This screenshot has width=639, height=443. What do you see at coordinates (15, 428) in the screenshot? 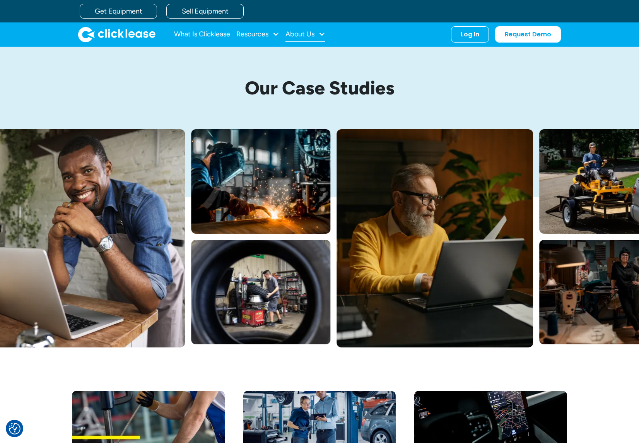
I see `img: Revisit consent button` at bounding box center [15, 428].